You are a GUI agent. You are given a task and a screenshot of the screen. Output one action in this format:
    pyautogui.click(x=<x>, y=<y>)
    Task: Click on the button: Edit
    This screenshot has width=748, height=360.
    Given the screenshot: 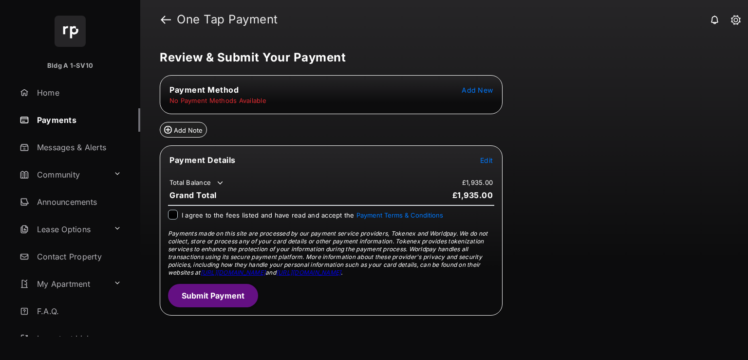 What is the action you would take?
    pyautogui.click(x=487, y=160)
    